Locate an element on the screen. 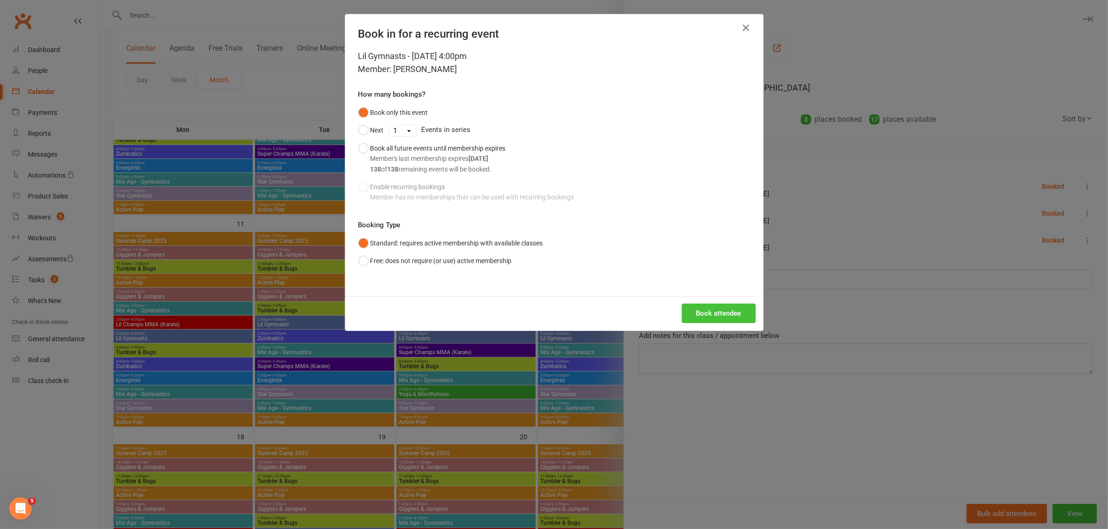 Image resolution: width=1108 pixels, height=529 pixels. div: of remaining events will be booked. is located at coordinates (438, 169).